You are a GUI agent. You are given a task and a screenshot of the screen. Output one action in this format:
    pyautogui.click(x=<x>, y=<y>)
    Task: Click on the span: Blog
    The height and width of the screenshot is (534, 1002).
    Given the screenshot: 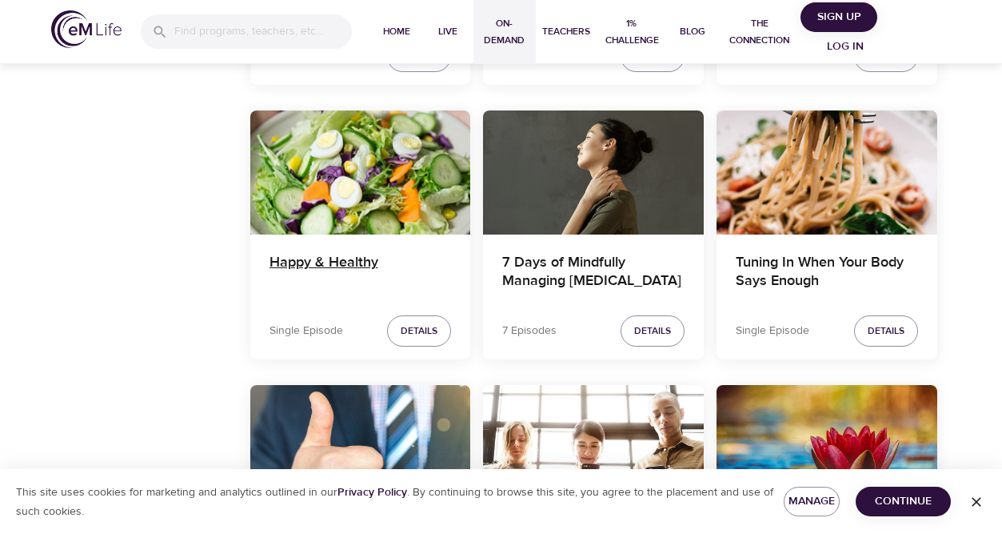 What is the action you would take?
    pyautogui.click(x=693, y=31)
    